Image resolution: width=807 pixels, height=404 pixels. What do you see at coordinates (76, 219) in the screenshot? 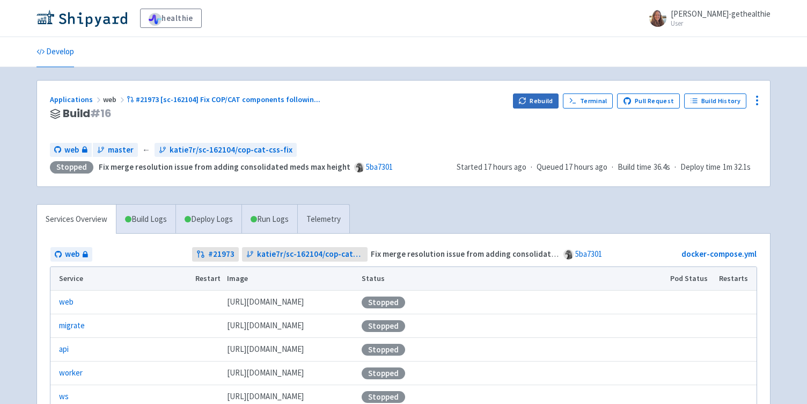
I see `a: Services Overview` at bounding box center [76, 219].